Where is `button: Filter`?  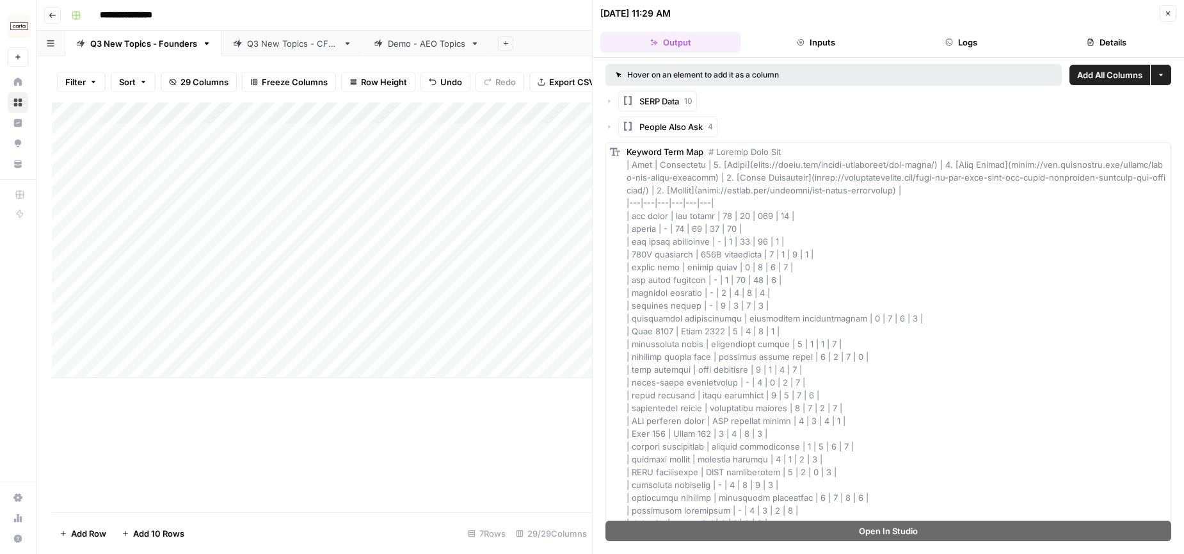 button: Filter is located at coordinates (81, 82).